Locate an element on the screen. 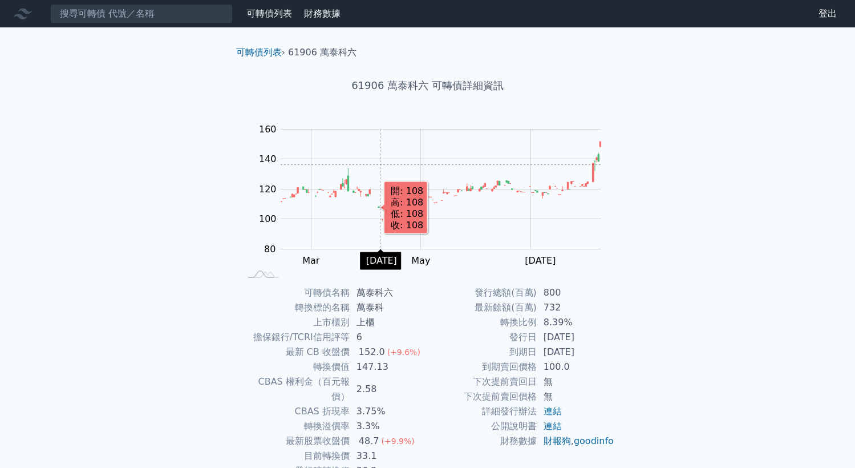  td: 發行日 is located at coordinates (482, 337).